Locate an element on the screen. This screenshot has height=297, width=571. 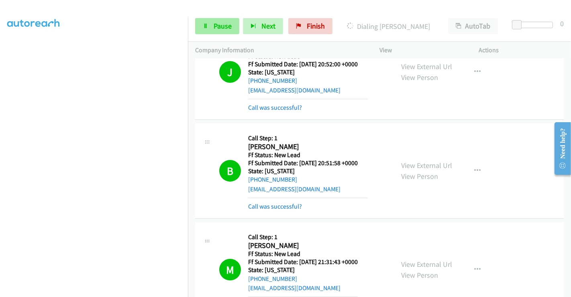
span: Pause is located at coordinates (223, 26).